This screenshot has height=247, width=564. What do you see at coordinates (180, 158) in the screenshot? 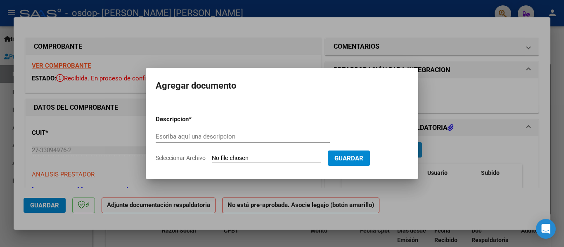
I see `span: Seleccionar Archivo` at bounding box center [180, 158].